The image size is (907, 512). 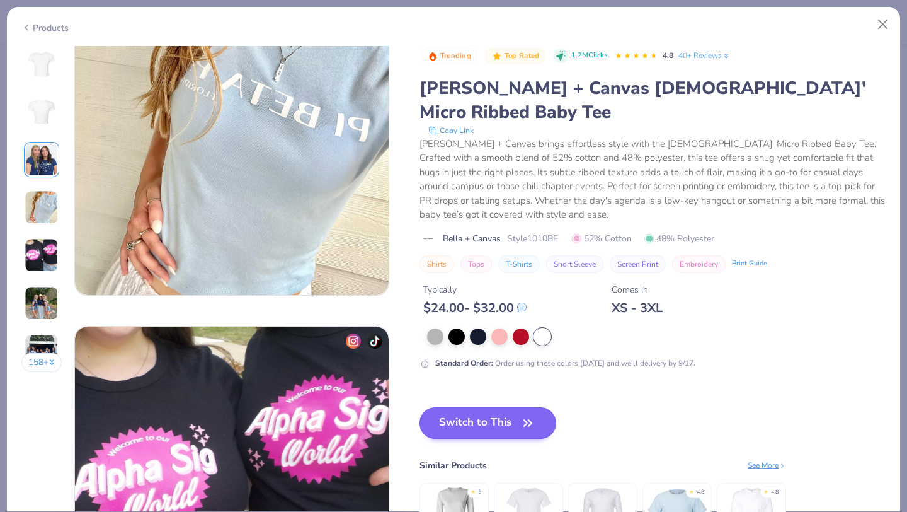 I want to click on button: Shirts, so click(x=437, y=264).